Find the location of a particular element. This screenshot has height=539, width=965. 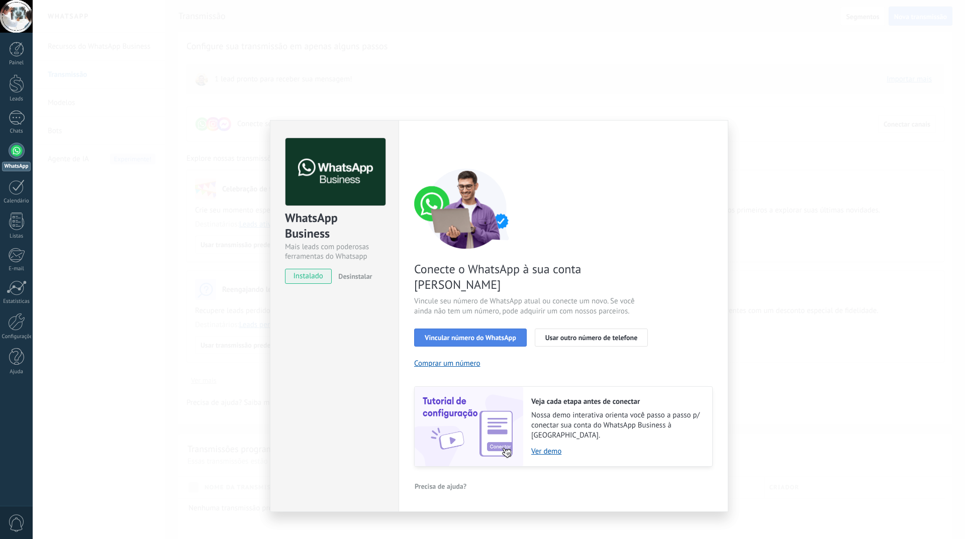

span: Precisa de ajuda? is located at coordinates (440, 487).